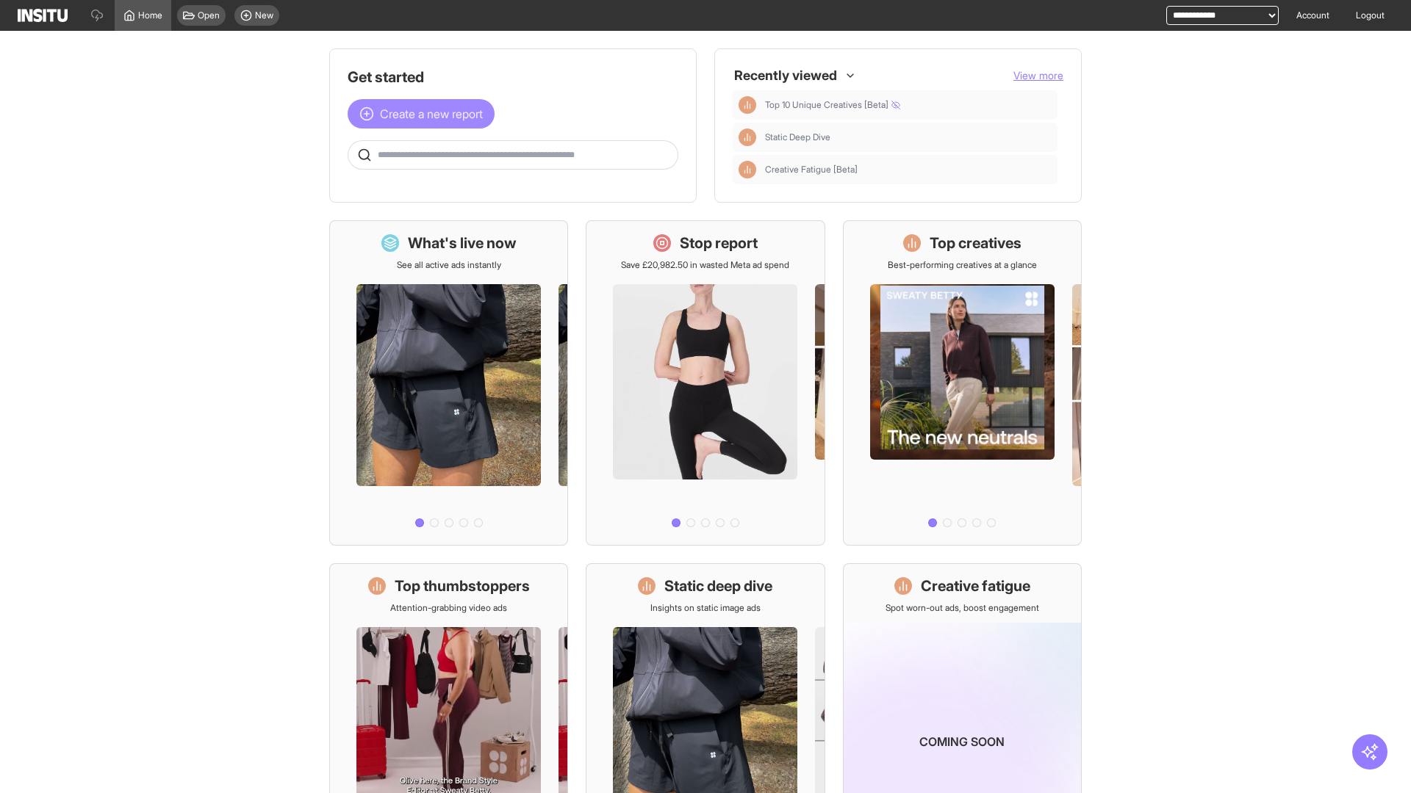 The image size is (1411, 793). I want to click on p: See all active ads instantly, so click(449, 265).